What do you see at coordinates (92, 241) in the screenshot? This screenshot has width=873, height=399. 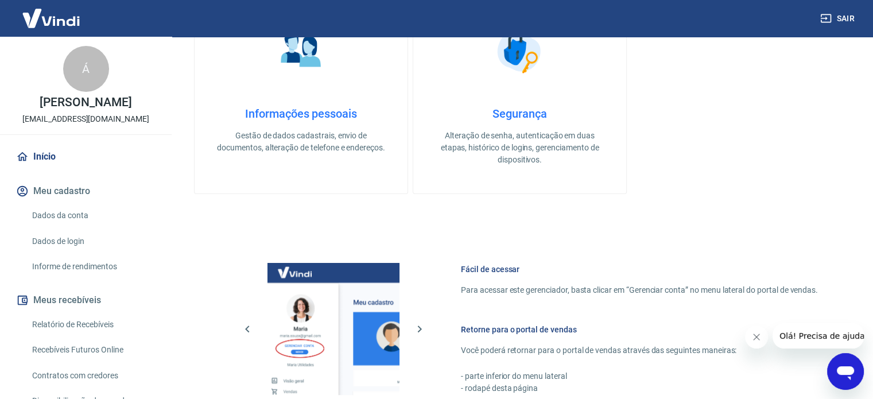 I see `a: Dados de login` at bounding box center [92, 241].